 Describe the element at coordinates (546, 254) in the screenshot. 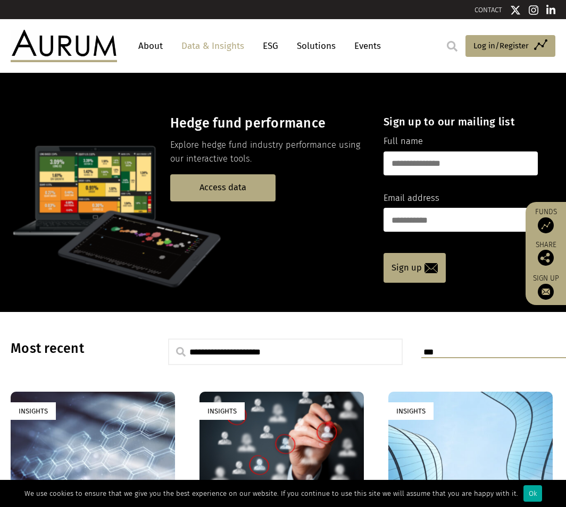

I see `div: Share` at that location.